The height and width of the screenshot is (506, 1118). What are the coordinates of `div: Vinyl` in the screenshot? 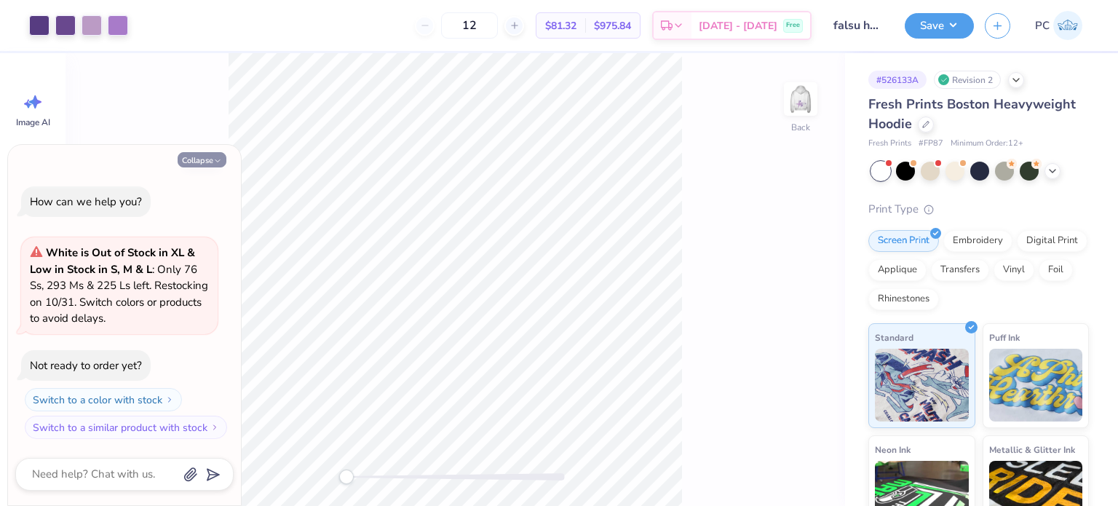 It's located at (1014, 270).